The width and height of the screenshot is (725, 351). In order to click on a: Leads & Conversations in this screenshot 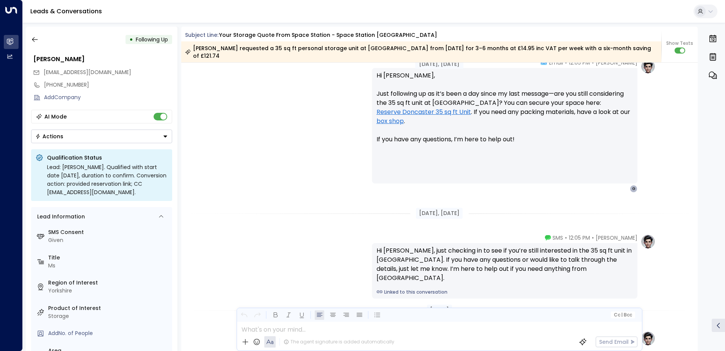, I will do `click(66, 11)`.